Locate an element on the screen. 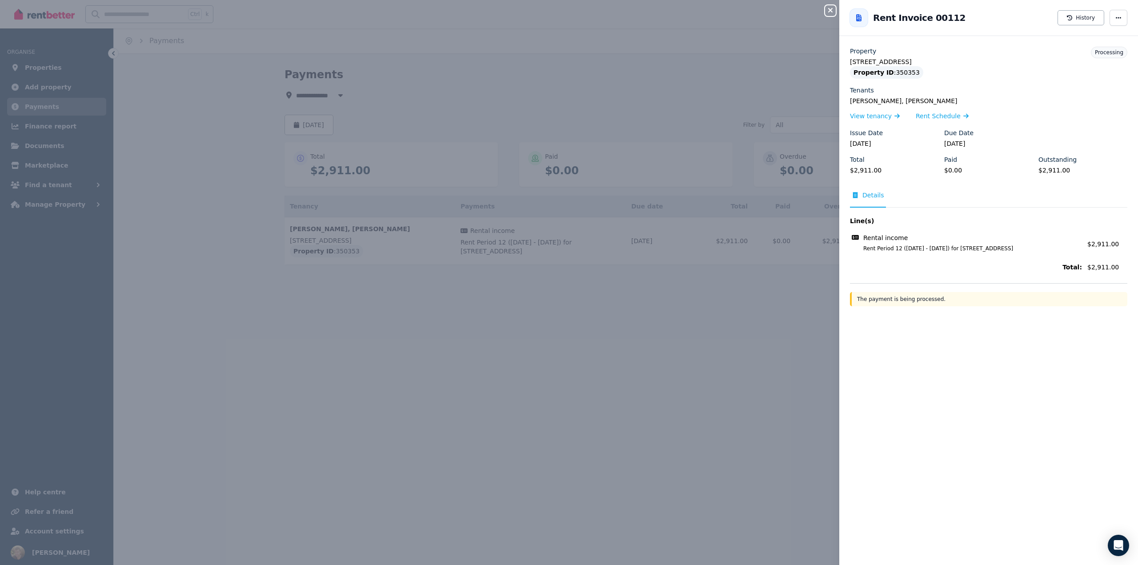  label: Tenants is located at coordinates (862, 90).